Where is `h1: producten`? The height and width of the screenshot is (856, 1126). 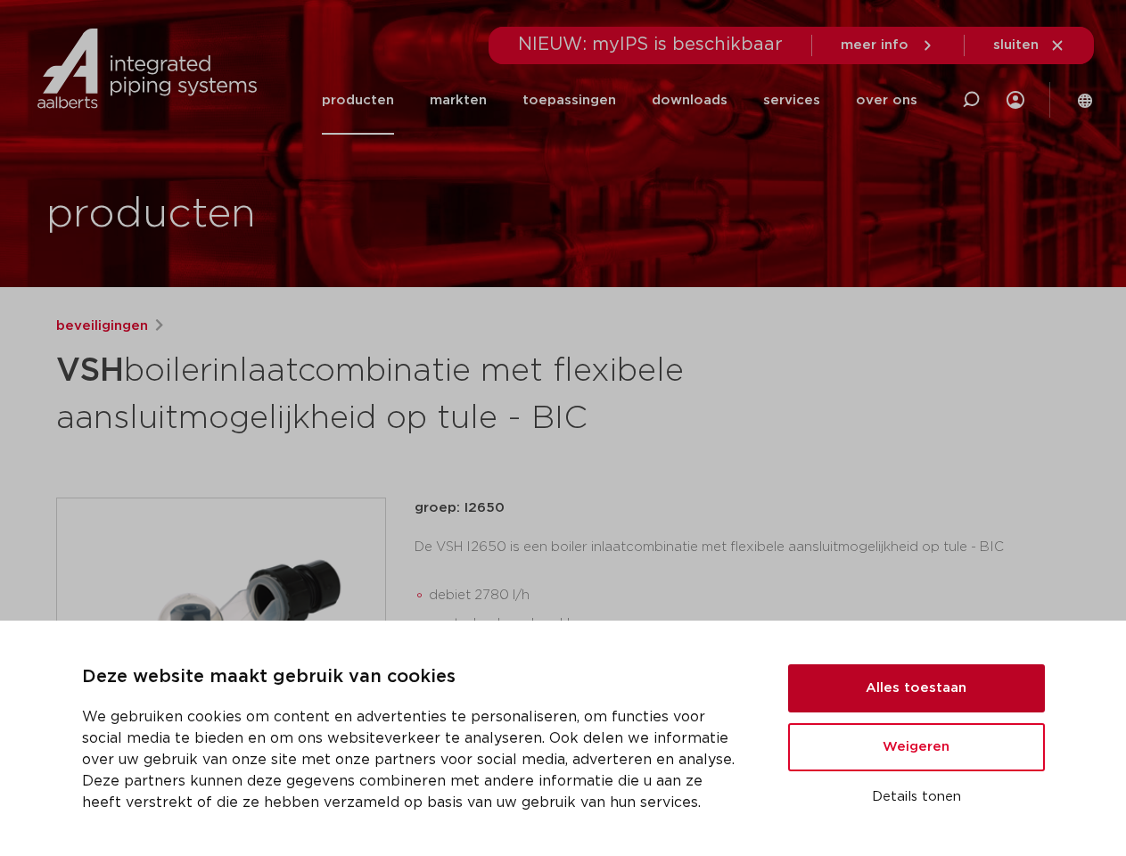 h1: producten is located at coordinates (151, 215).